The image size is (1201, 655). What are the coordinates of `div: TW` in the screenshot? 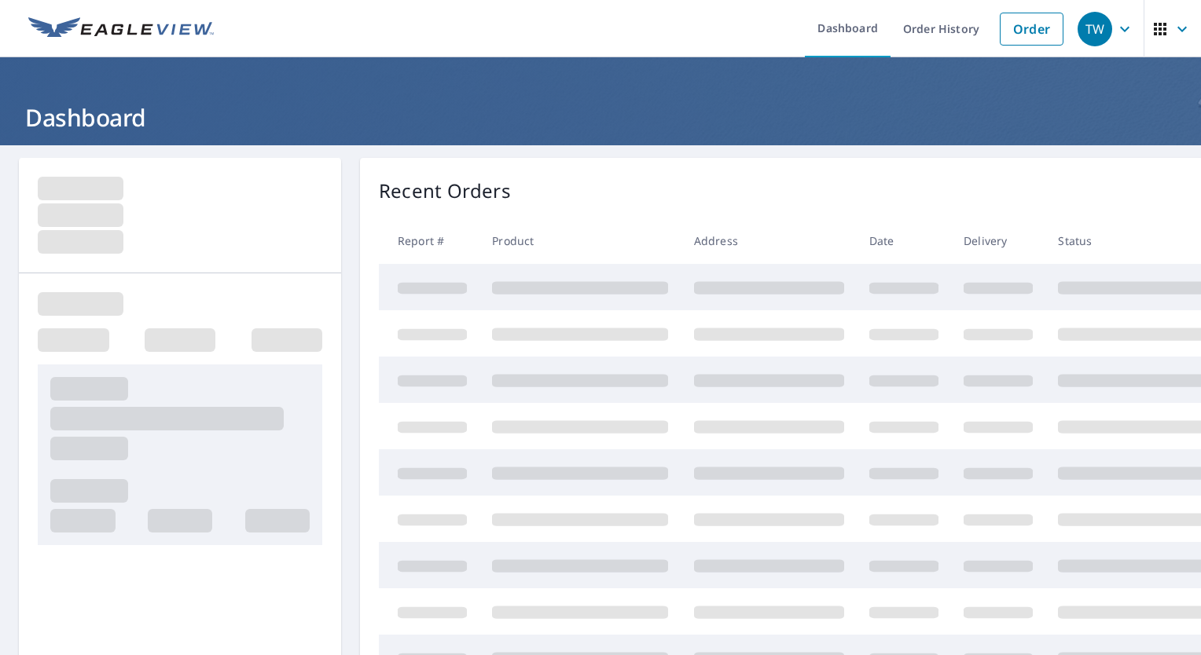 It's located at (1095, 29).